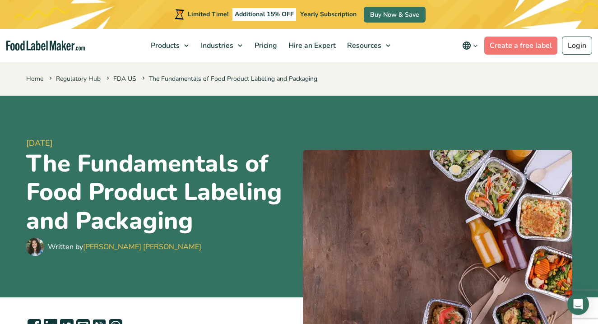  Describe the element at coordinates (265, 46) in the screenshot. I see `a: Pricing` at that location.